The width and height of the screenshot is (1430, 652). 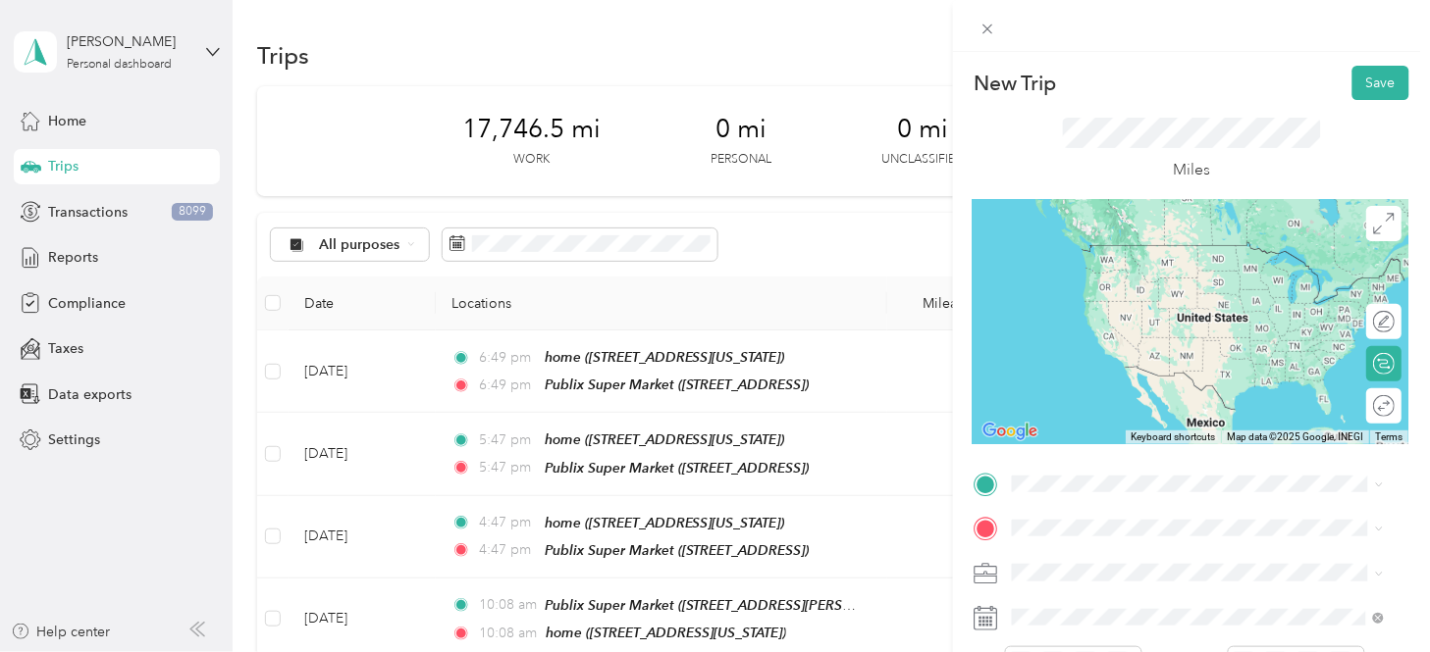 What do you see at coordinates (1011, 432) in the screenshot?
I see `a: Open this area in Google Maps (opens a new window)` at bounding box center [1011, 432].